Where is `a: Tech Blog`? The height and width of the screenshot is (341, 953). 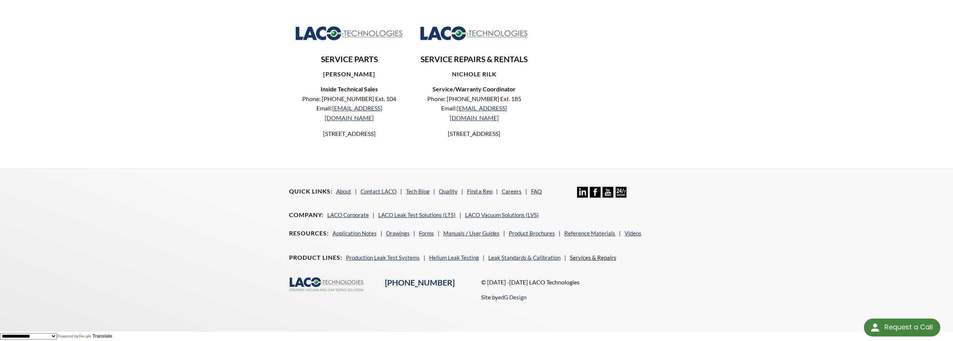
a: Tech Blog is located at coordinates (417, 191).